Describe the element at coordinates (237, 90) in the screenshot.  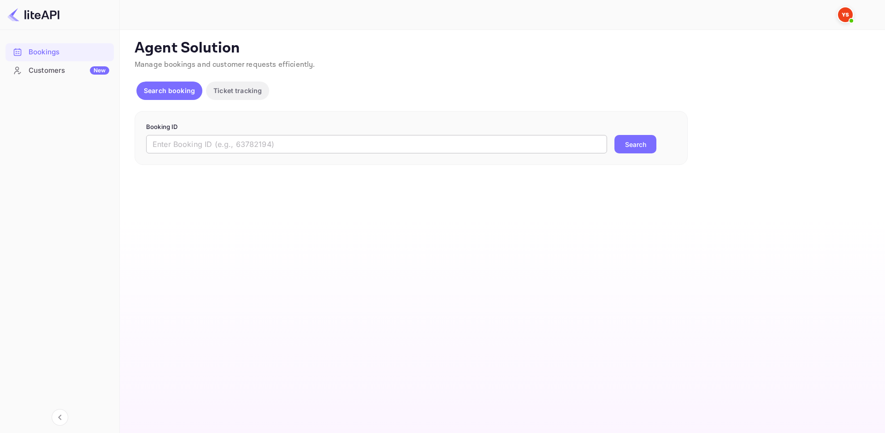
I see `p: Ticket tracking` at that location.